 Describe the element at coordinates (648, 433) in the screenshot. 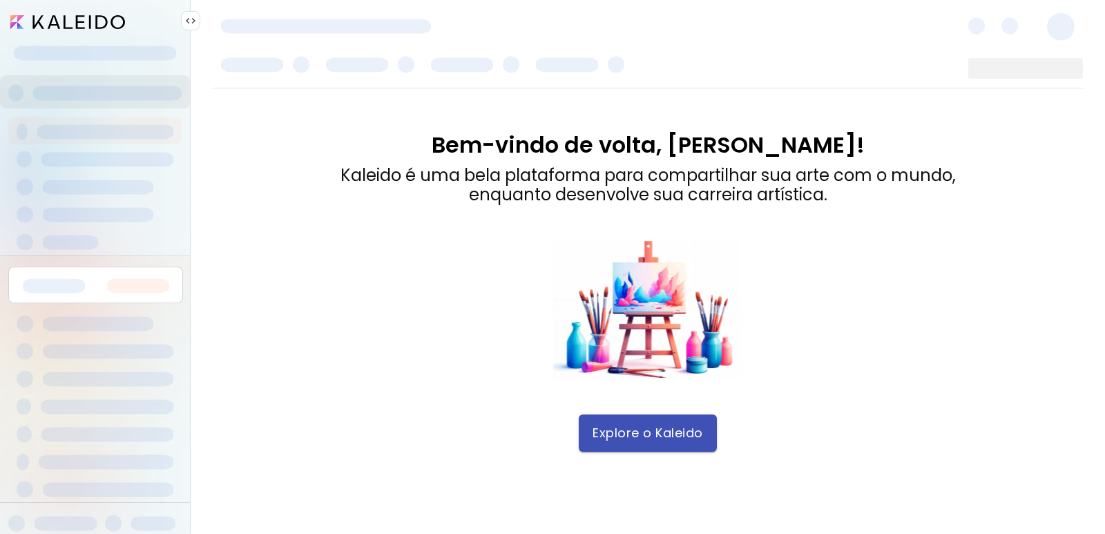

I see `span: Explore o Kaleido` at that location.